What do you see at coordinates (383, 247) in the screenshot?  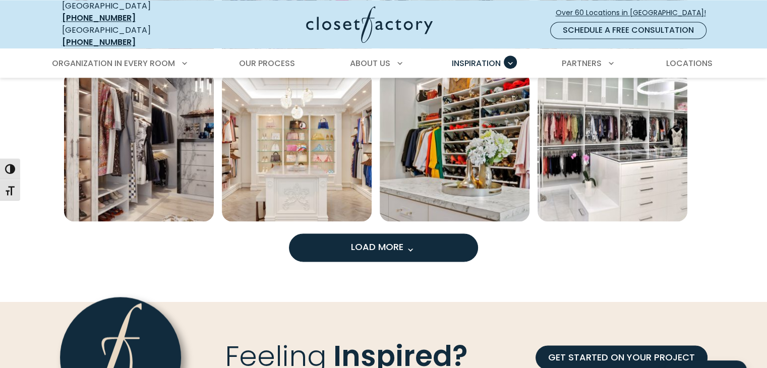 I see `button: Load more inspiration gallery images` at bounding box center [383, 247].